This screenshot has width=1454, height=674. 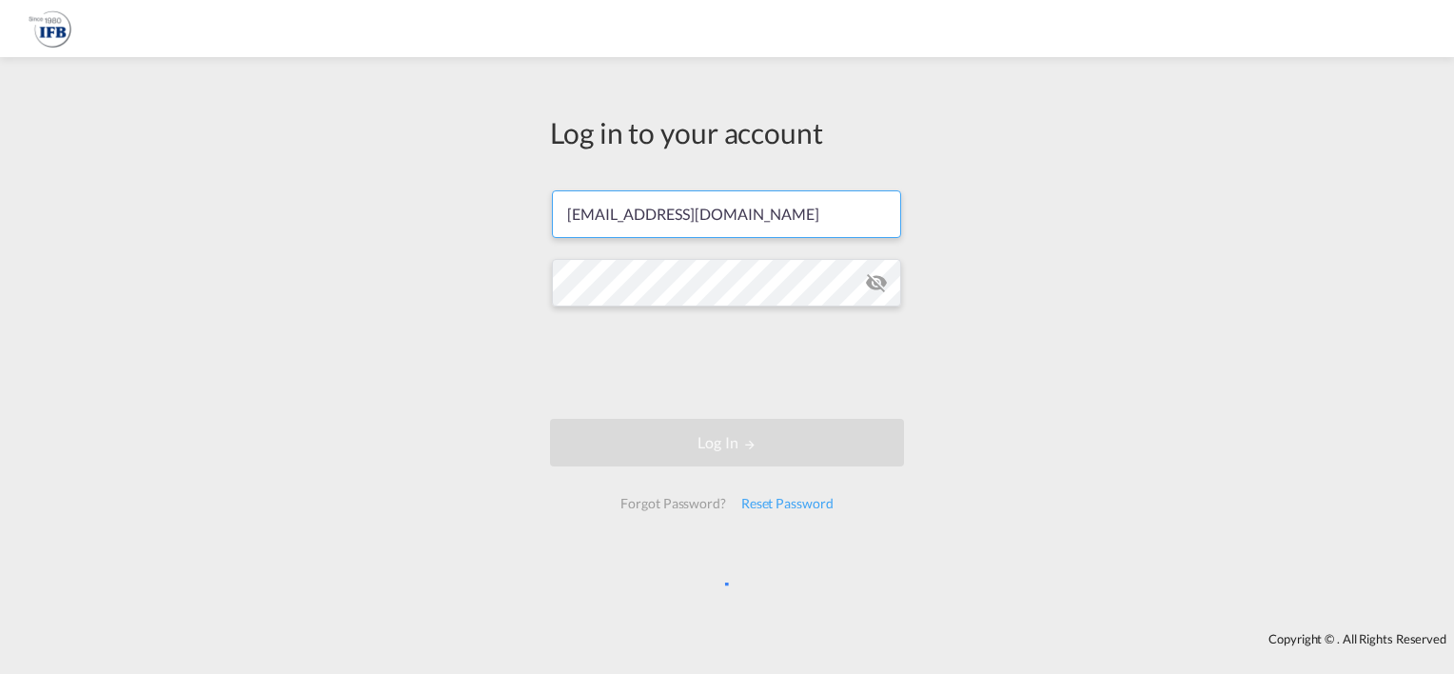 What do you see at coordinates (787, 503) in the screenshot?
I see `div: Reset Password` at bounding box center [787, 503].